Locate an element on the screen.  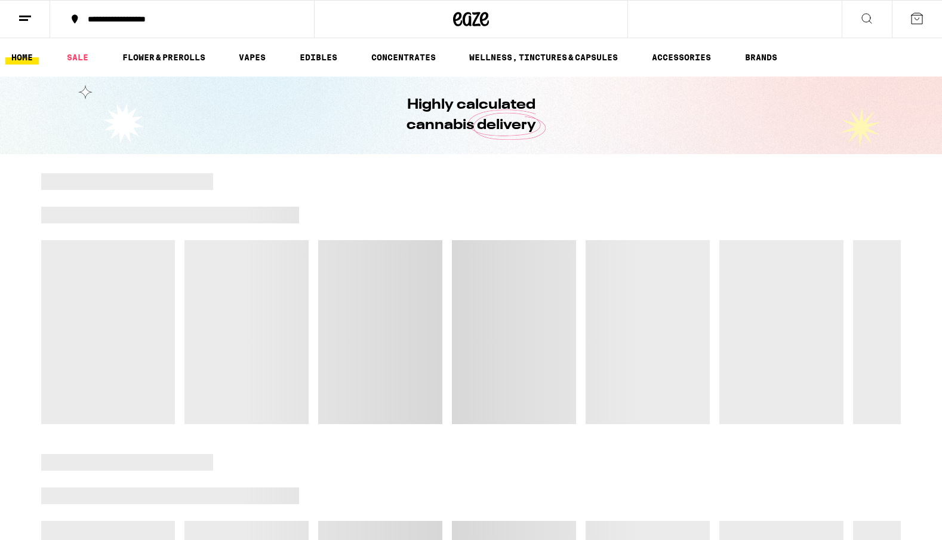
a: HOME is located at coordinates (22, 57).